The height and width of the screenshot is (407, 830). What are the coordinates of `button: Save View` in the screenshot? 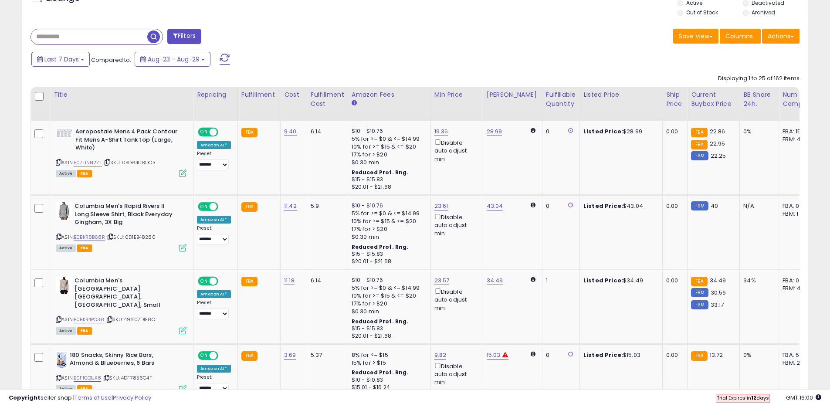 It's located at (696, 36).